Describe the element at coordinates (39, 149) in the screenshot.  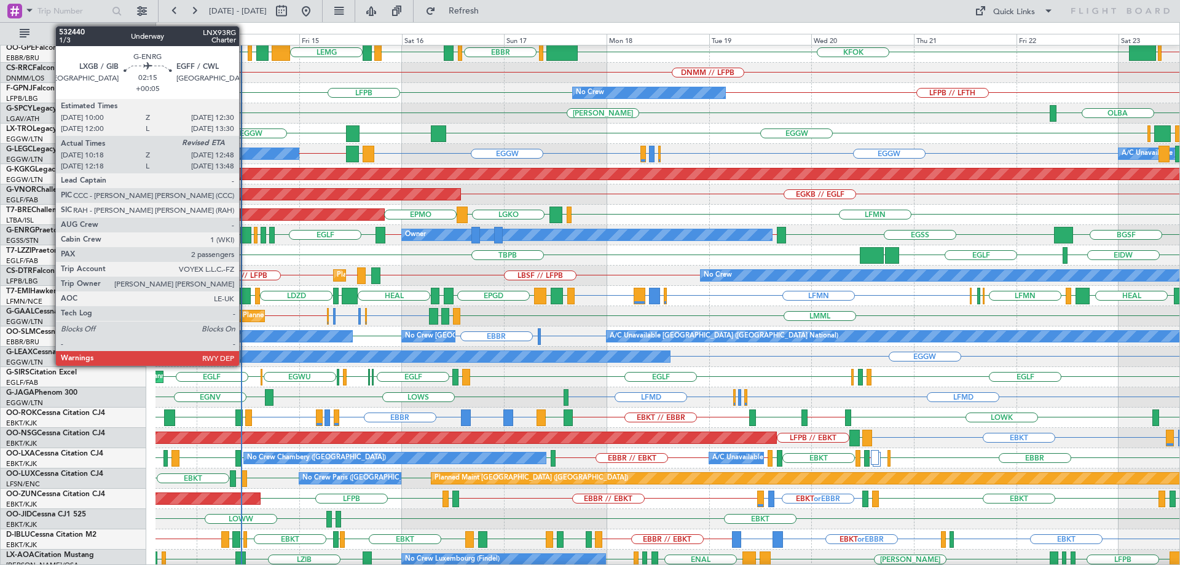
I see `a: G-LEGCLegacy 600` at that location.